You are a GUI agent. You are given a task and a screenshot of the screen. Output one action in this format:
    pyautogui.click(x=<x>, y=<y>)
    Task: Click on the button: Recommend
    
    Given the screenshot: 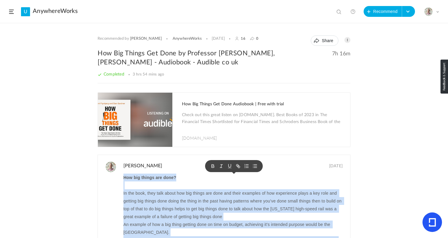 What is the action you would take?
    pyautogui.click(x=383, y=11)
    